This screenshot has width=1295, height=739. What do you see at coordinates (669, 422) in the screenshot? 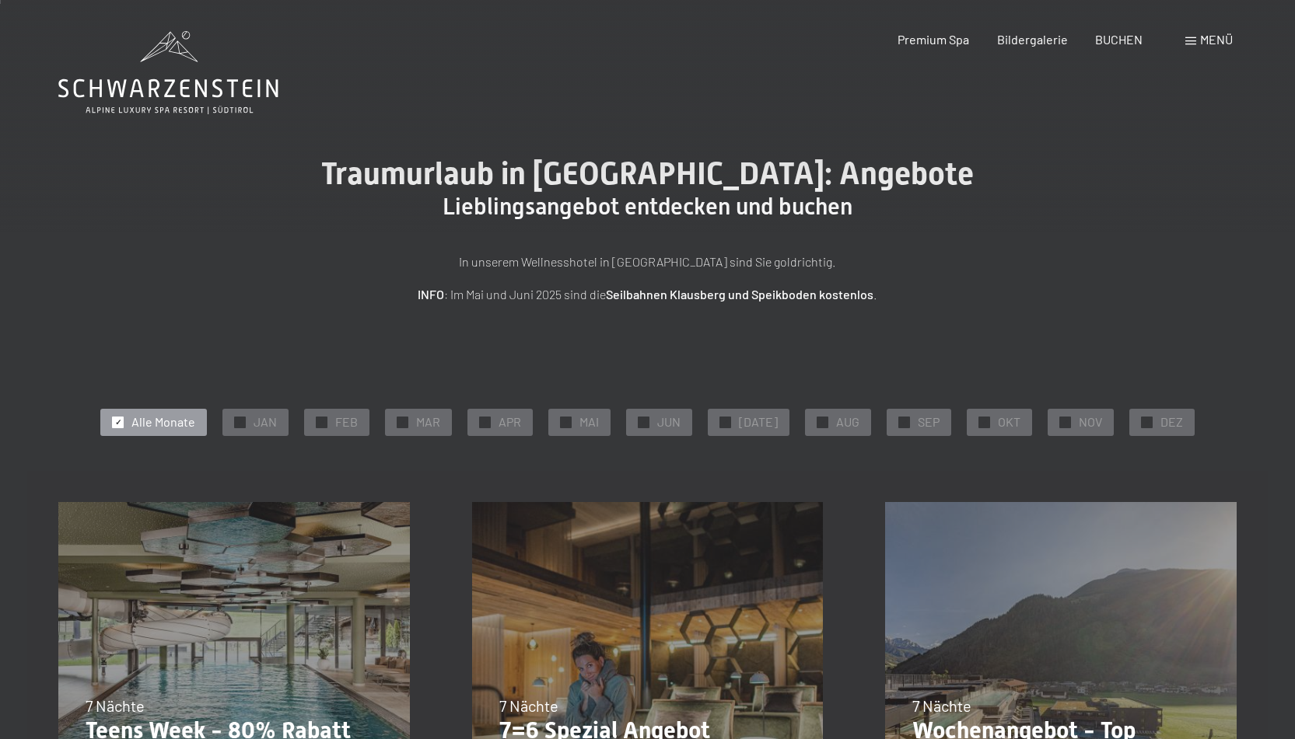
I see `span: JUN` at bounding box center [669, 422].